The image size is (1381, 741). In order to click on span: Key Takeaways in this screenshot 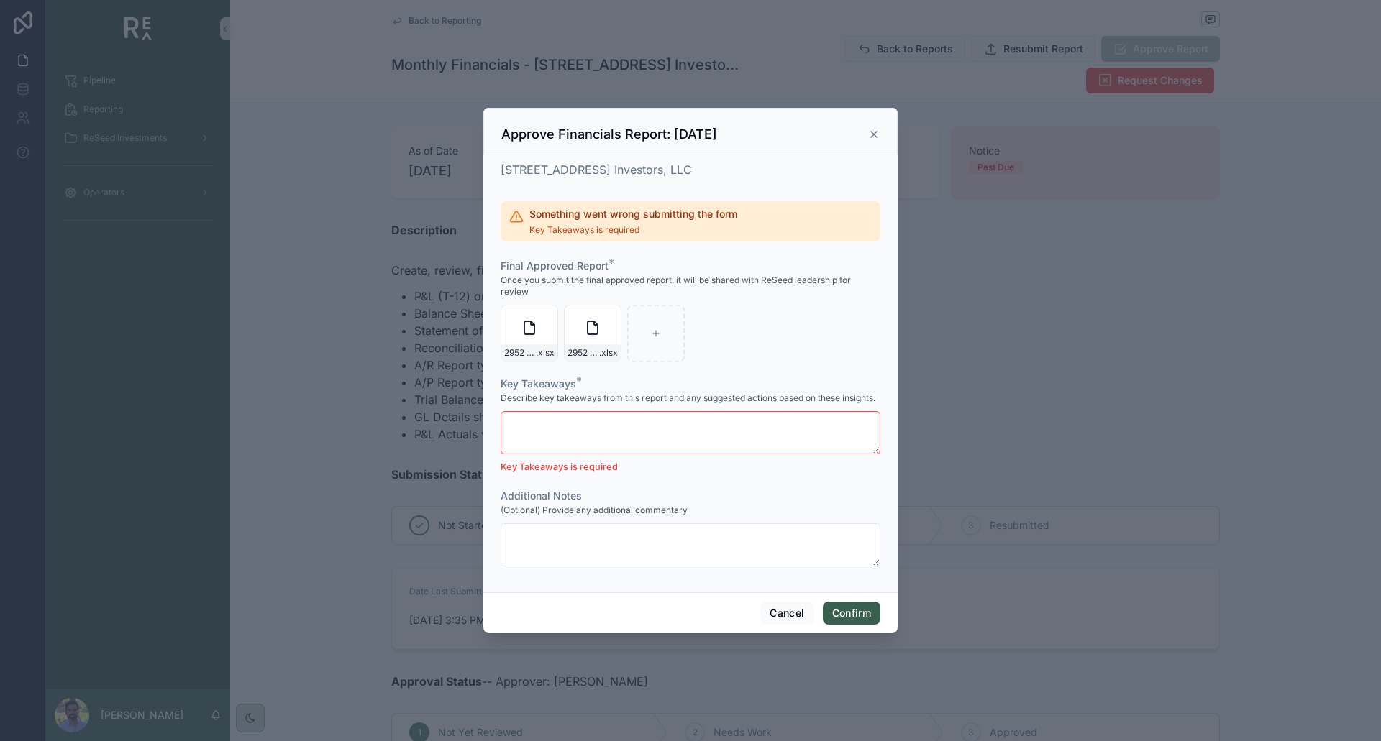, I will do `click(538, 383)`.